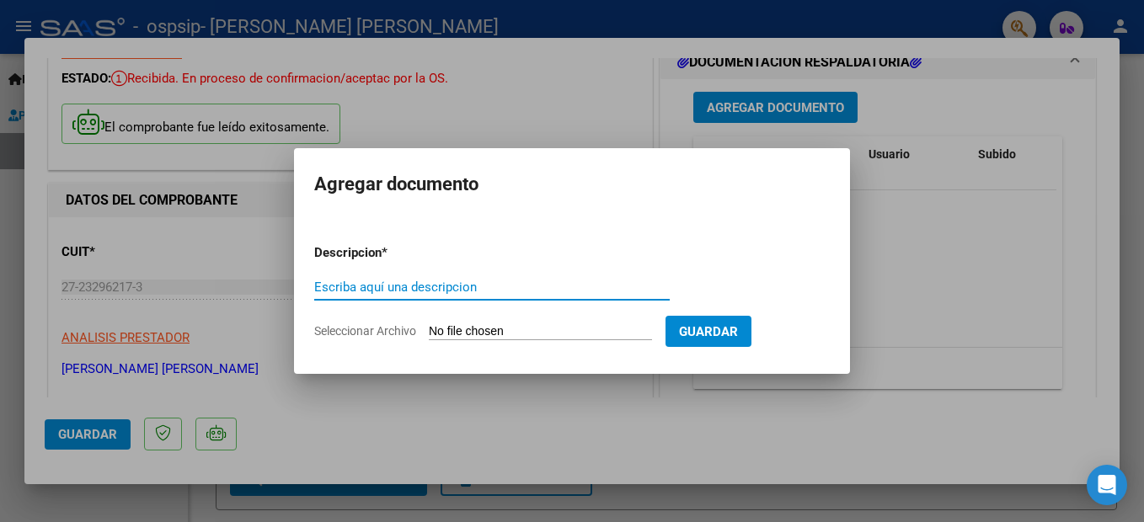 This screenshot has width=1144, height=522. Describe the element at coordinates (572, 184) in the screenshot. I see `h2: Agregar documento` at that location.